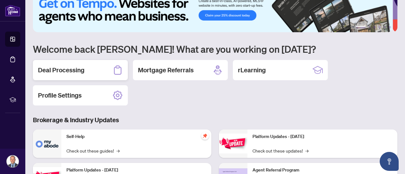 The height and width of the screenshot is (174, 405). Describe the element at coordinates (380, 27) in the screenshot. I see `button: 4` at that location.